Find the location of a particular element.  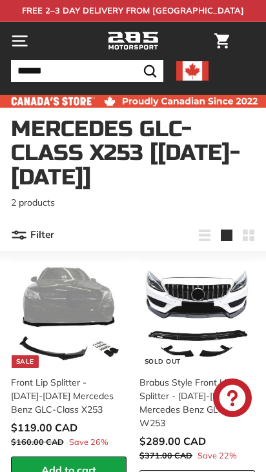

span: Save 26% is located at coordinates (88, 442).